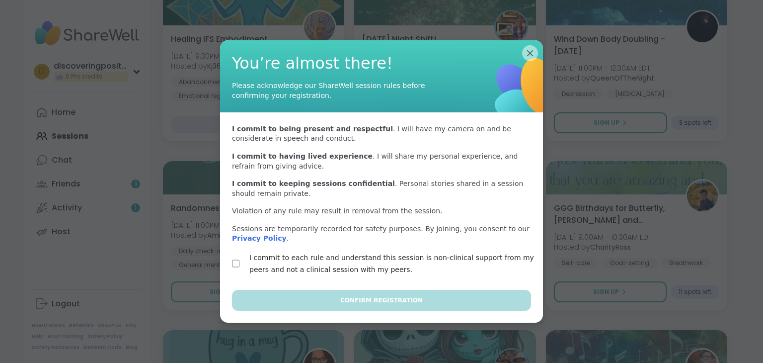  Describe the element at coordinates (314, 183) in the screenshot. I see `b: I commit to keeping sessions confidential` at that location.